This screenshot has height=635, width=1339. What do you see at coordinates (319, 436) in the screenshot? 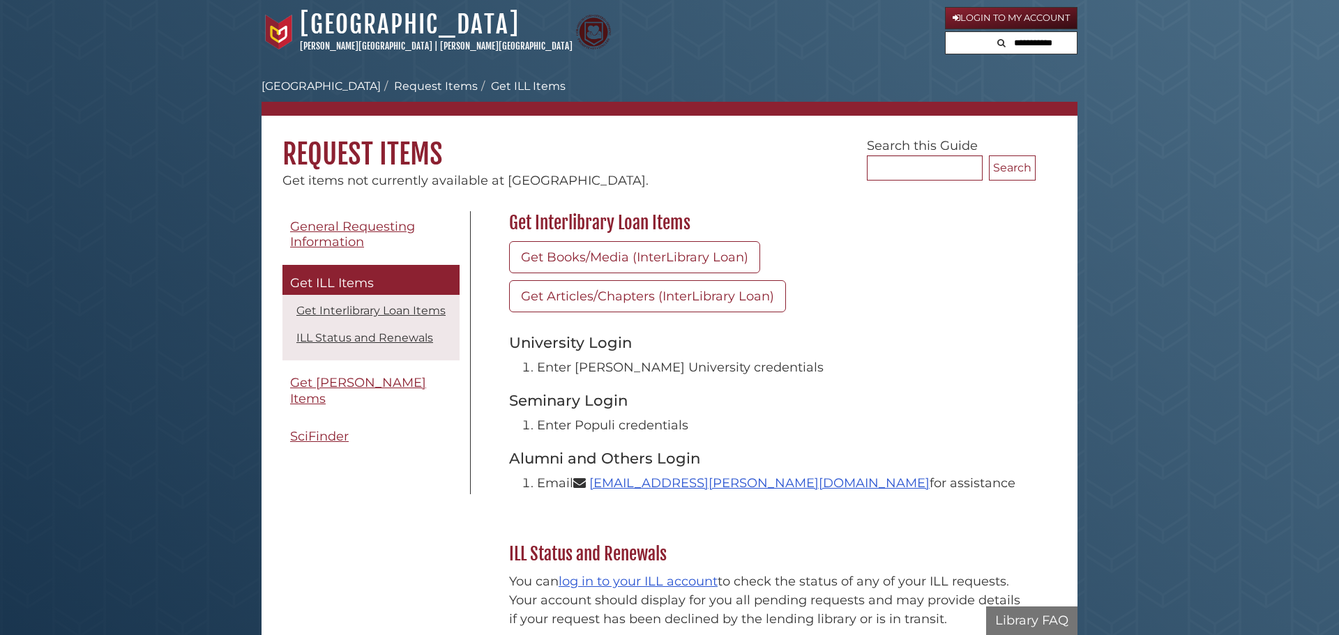
I see `span: SciFinder` at bounding box center [319, 436].